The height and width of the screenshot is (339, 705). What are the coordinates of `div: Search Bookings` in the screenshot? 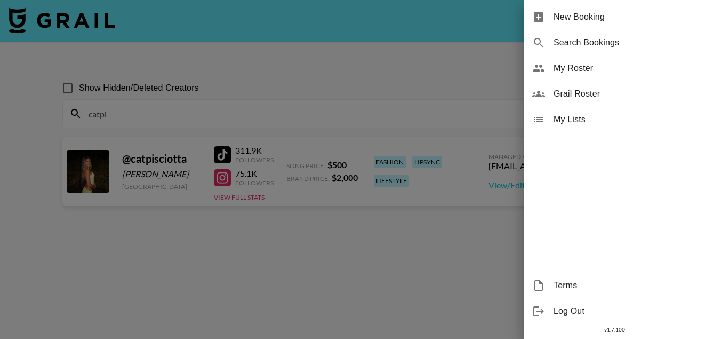 It's located at (614, 43).